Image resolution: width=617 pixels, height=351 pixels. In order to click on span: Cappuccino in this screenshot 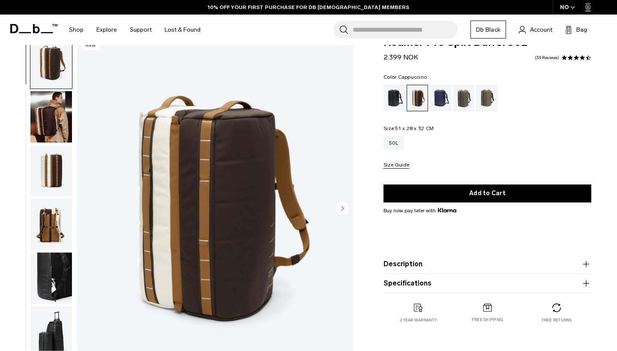, I will do `click(413, 77)`.